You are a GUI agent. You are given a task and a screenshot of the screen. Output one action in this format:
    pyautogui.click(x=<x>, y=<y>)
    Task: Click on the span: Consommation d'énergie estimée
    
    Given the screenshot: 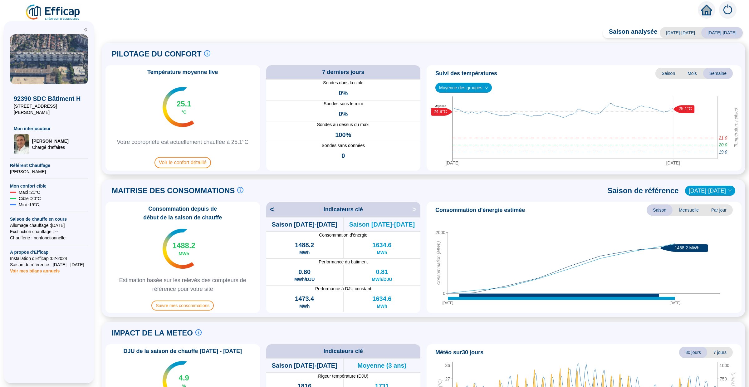 What is the action you would take?
    pyautogui.click(x=480, y=210)
    